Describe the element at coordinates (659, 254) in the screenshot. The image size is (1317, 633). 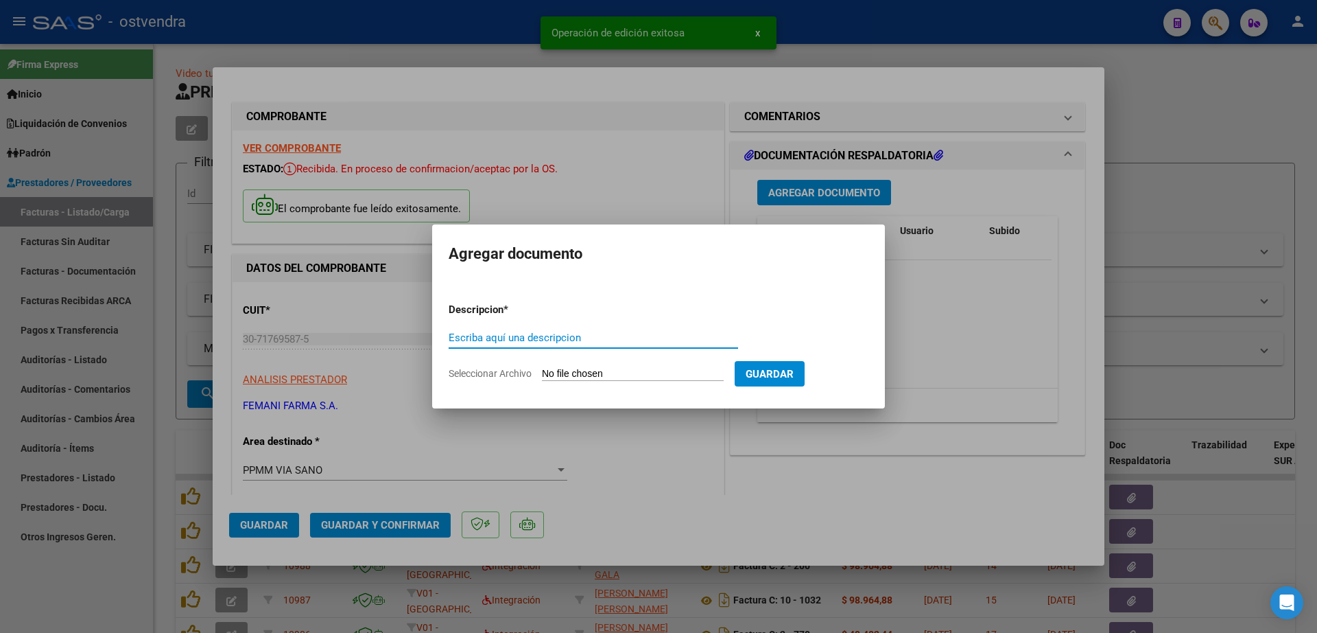
I see `h2: Agregar documento` at that location.